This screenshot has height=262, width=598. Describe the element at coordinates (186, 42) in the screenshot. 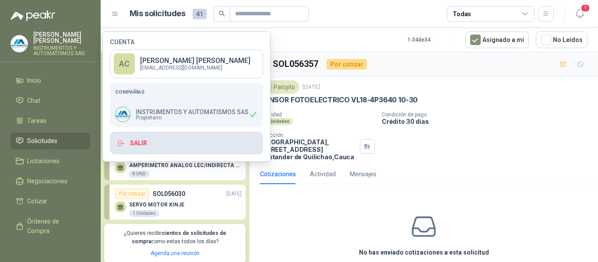

I see `h4: Cuenta` at that location.